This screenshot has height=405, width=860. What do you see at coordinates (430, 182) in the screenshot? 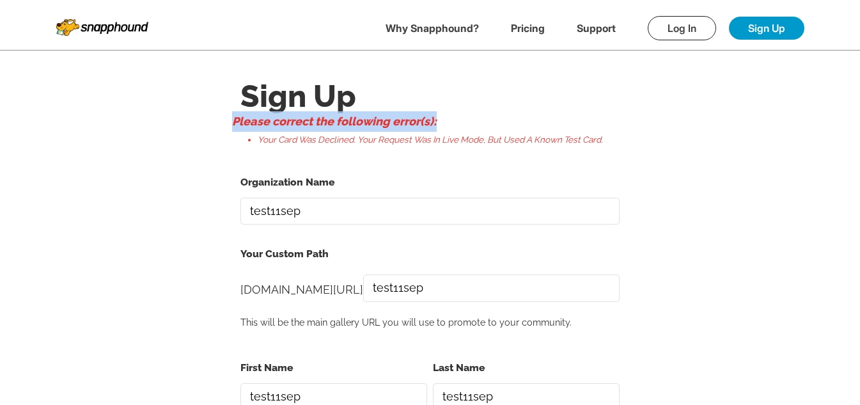
I see `label: Organization Name` at bounding box center [430, 182].